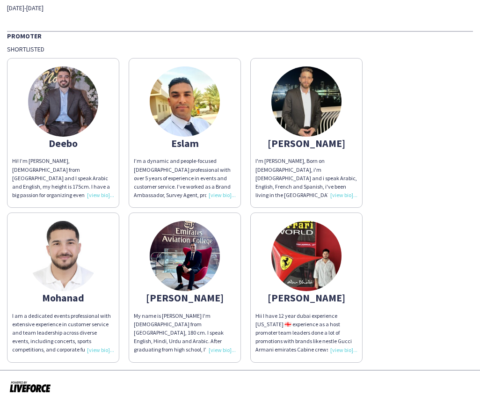 The image size is (480, 403). I want to click on img: thumb-656f5ffb3884a.jpg, so click(185, 102).